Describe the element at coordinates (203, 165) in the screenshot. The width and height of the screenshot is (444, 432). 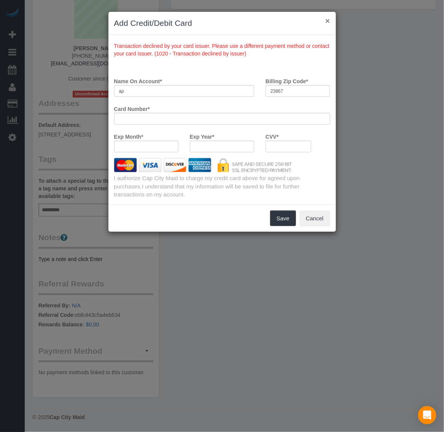
I see `img: credit cards` at that location.